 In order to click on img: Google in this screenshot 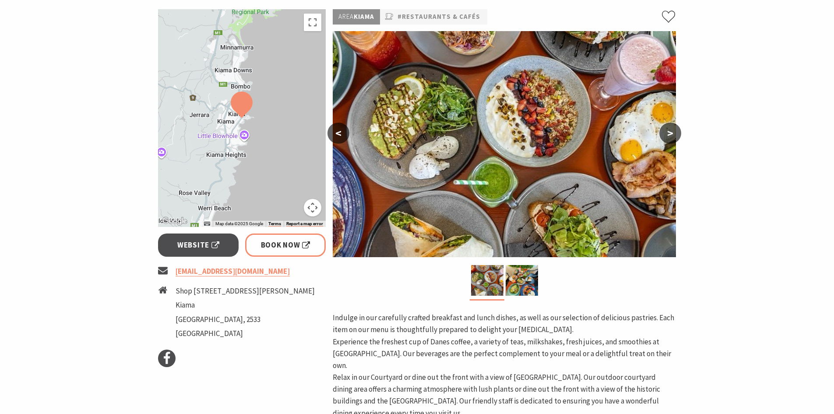, I will do `click(175, 221)`.